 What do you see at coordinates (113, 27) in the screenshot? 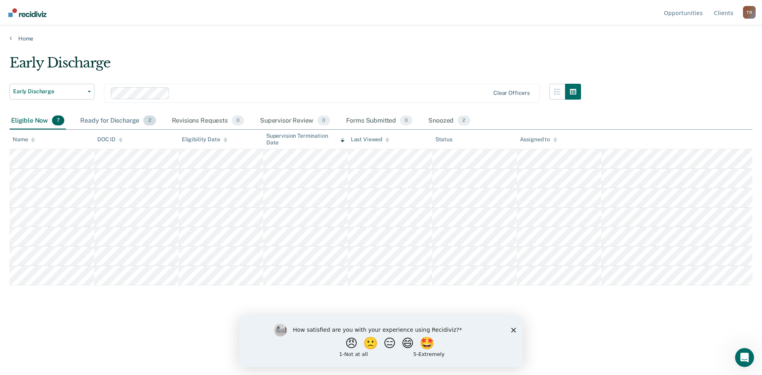
I see `button: 1` at bounding box center [113, 27].